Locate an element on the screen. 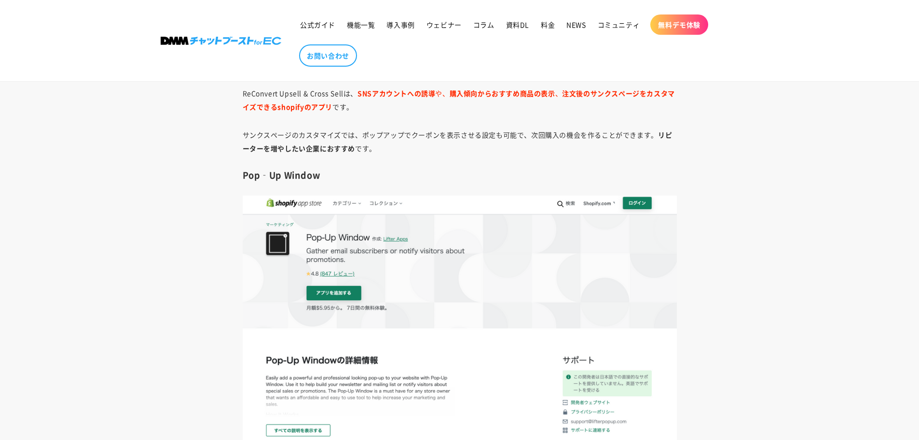 This screenshot has height=440, width=919. p: サンクスページのカスタマイズでは、ポップアップでクーポンを表示させる設定も可能で、次回購入の機会を作ることができます。 です。 is located at coordinates (460, 141).